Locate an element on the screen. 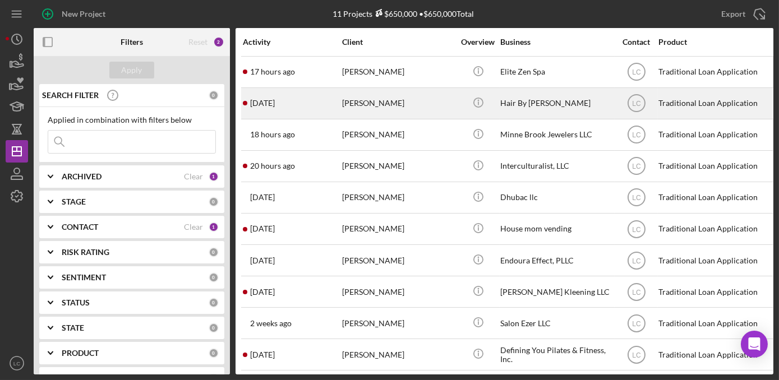 The height and width of the screenshot is (380, 779). time: 2025-09-04 22:10 is located at coordinates (271, 324).